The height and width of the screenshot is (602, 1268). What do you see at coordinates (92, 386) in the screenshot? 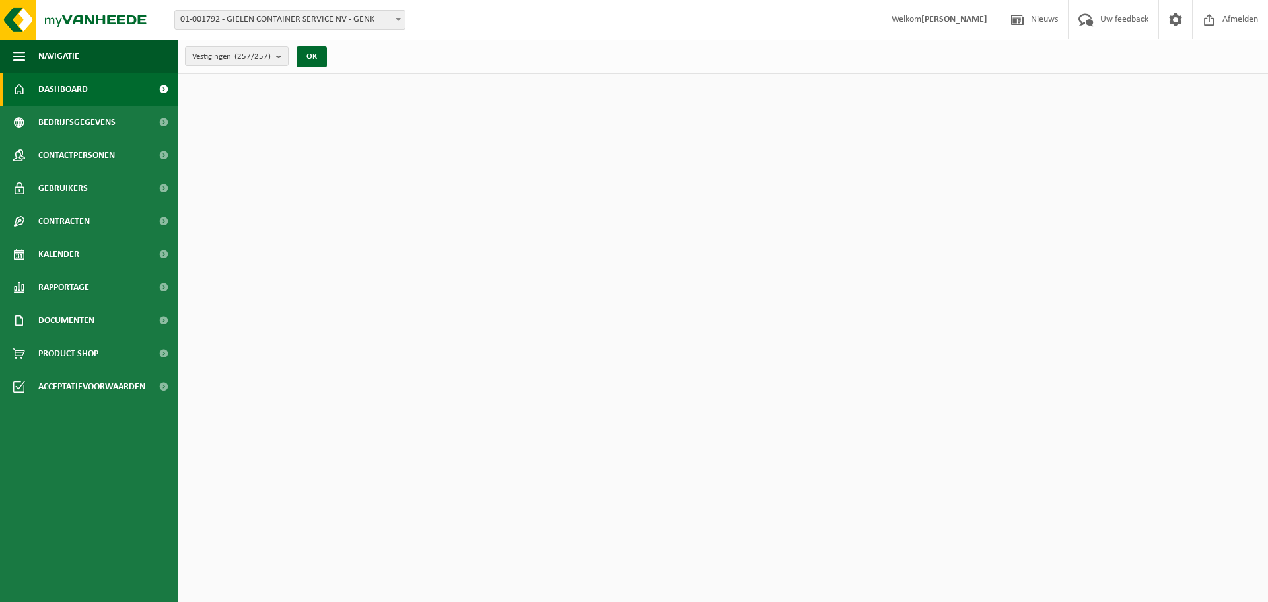
I see `span: Acceptatievoorwaarden` at bounding box center [92, 386].